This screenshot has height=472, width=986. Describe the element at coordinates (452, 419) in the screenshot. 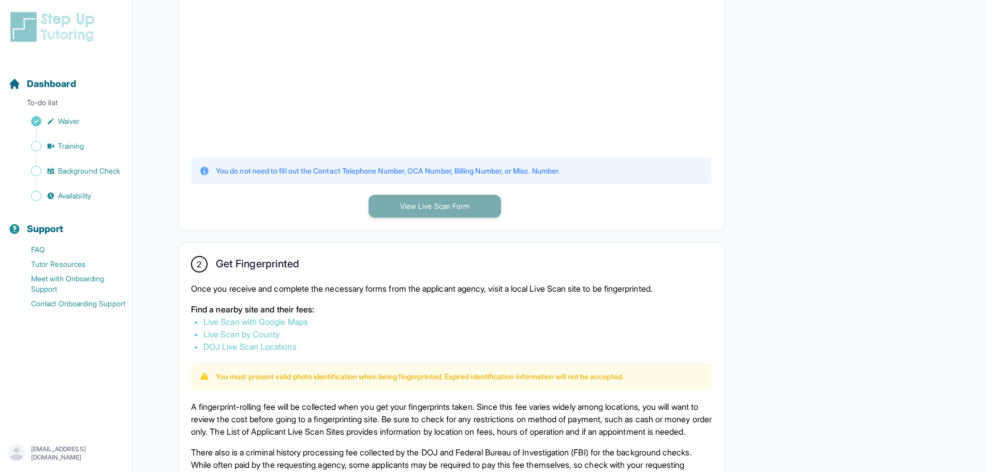

I see `p: A fingerprint-rolling fee will be collected when you get your fingerprints taken. Since this fee ...` at that location.